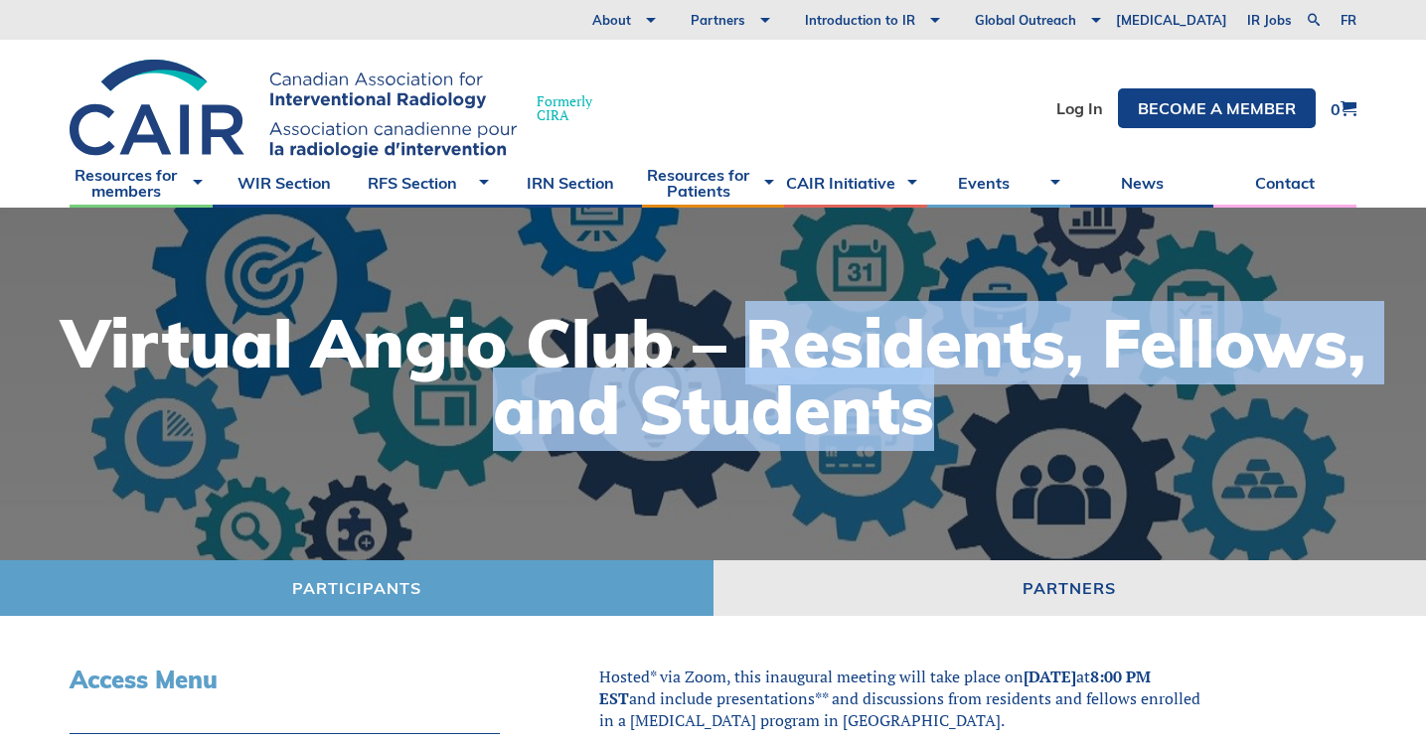  I want to click on a: Log In, so click(1079, 108).